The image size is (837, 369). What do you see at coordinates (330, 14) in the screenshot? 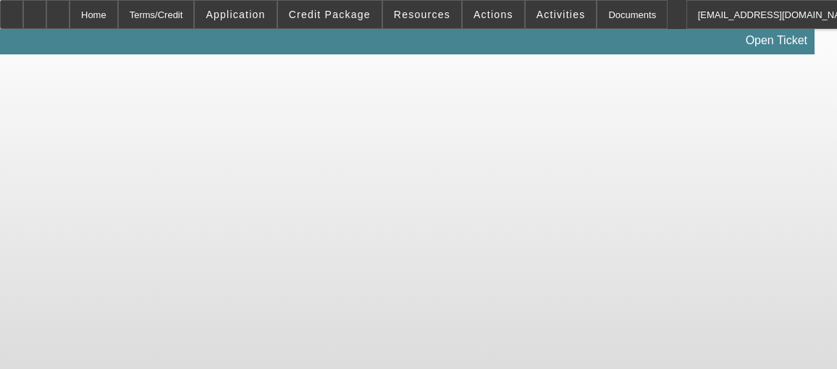
I see `button: Credit Package` at bounding box center [330, 14].